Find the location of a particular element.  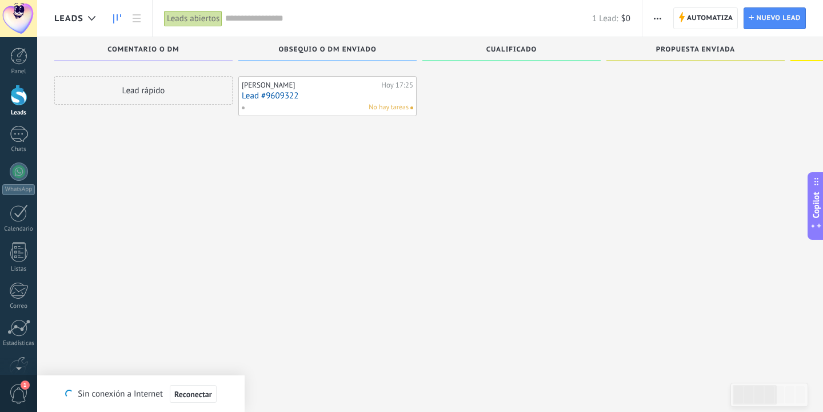

div: Cualificado is located at coordinates (512, 50).